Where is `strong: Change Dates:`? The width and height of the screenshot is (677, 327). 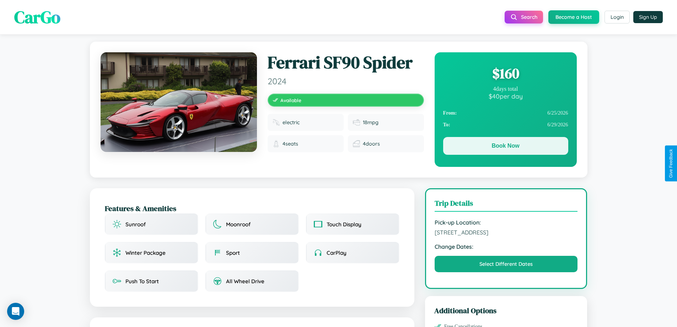 strong: Change Dates: is located at coordinates (506, 246).